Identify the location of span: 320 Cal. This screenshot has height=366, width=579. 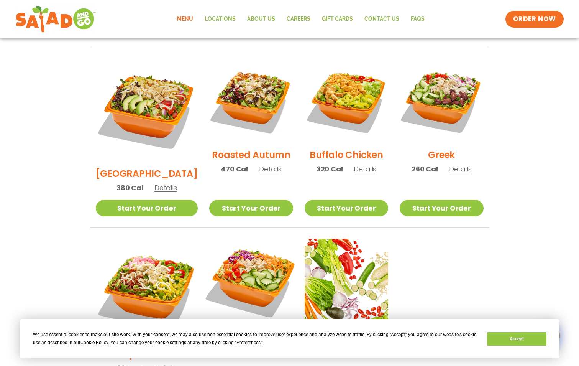
(330, 169).